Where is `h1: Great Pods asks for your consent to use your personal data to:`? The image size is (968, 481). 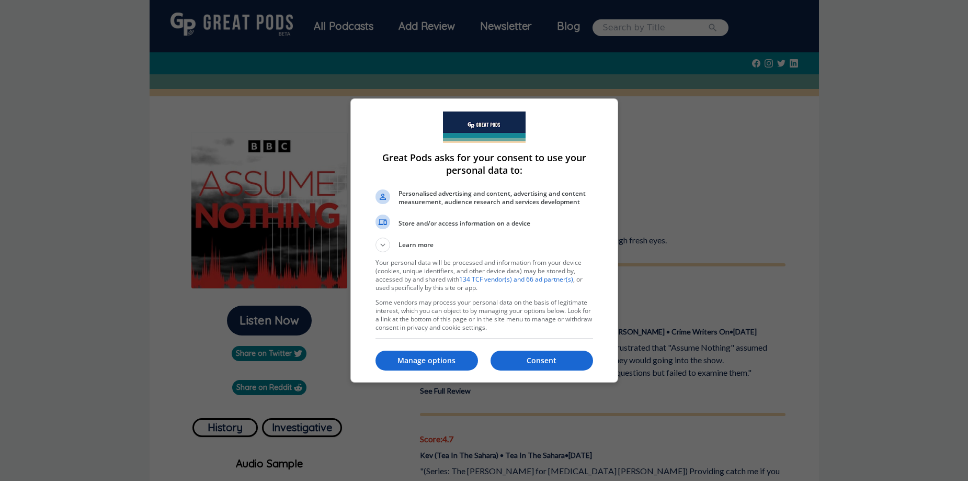
h1: Great Pods asks for your consent to use your personal data to: is located at coordinates (484, 164).